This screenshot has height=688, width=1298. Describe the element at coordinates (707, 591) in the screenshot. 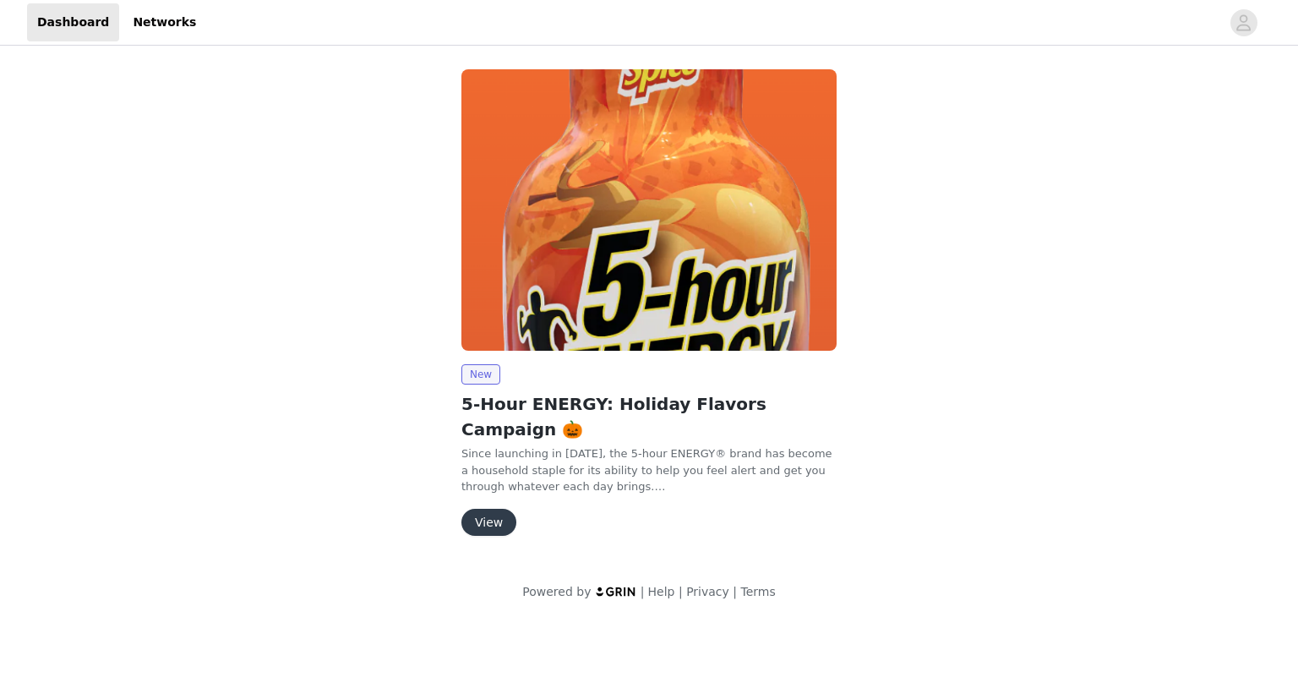

I see `a: Privacy` at that location.